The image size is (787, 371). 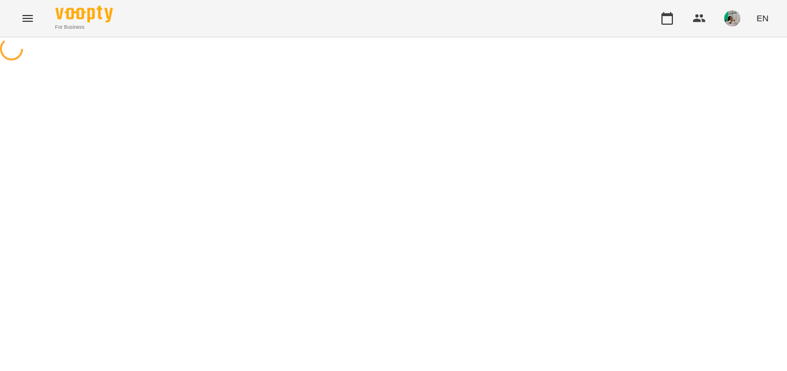 I want to click on span: For Business, so click(x=84, y=27).